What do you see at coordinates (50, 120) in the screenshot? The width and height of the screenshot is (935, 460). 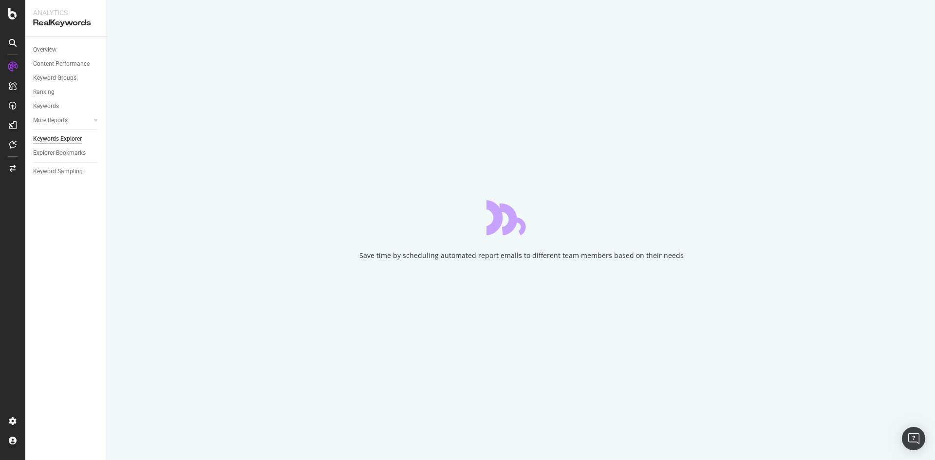 I see `div: More Reports` at bounding box center [50, 120].